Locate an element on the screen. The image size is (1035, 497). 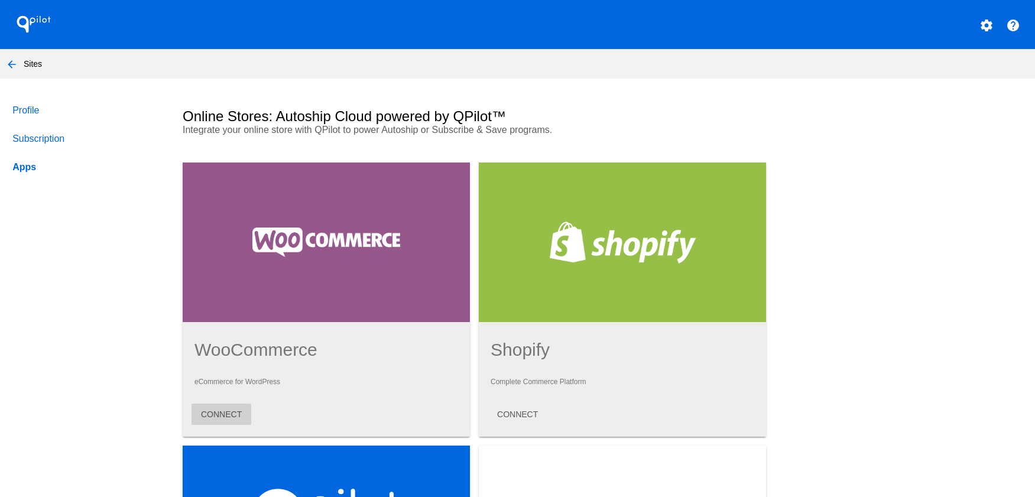
mat-icon: settings is located at coordinates (986, 25).